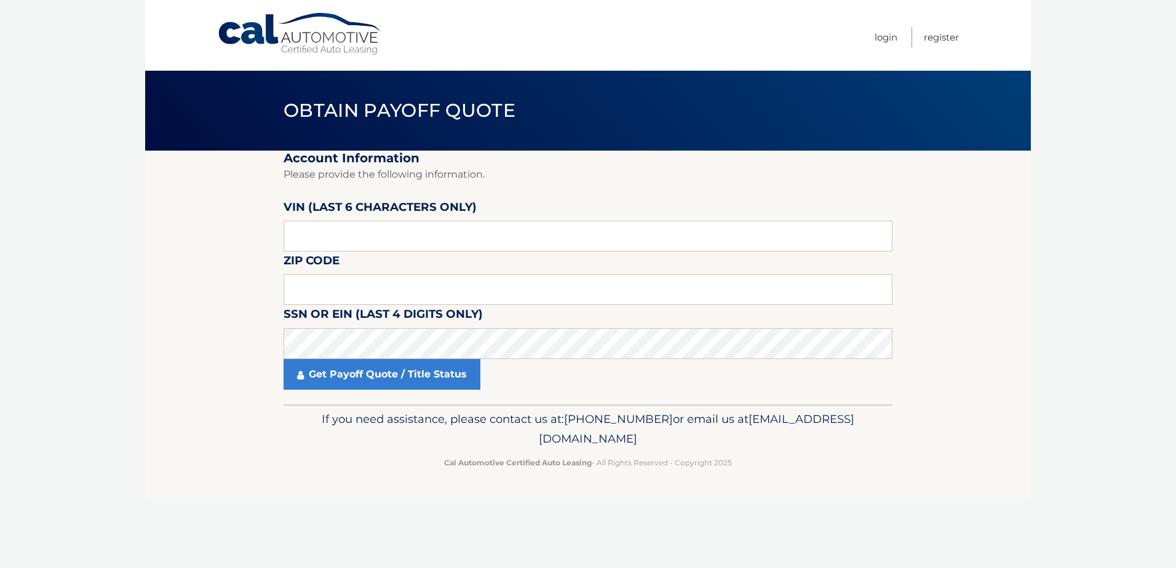 Image resolution: width=1176 pixels, height=568 pixels. Describe the element at coordinates (383, 316) in the screenshot. I see `label: SSN or EIN (last 4 digits only)` at that location.